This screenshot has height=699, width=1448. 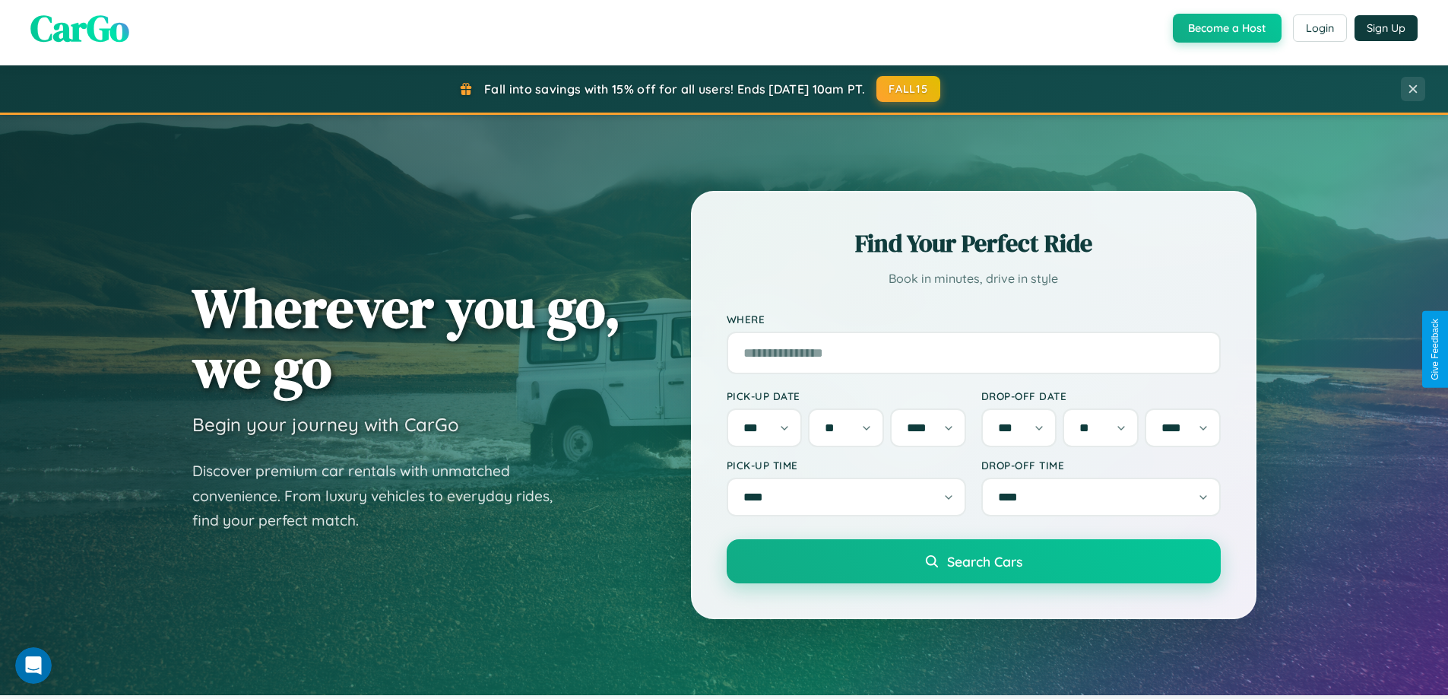 I want to click on span: Search Cars, so click(x=985, y=561).